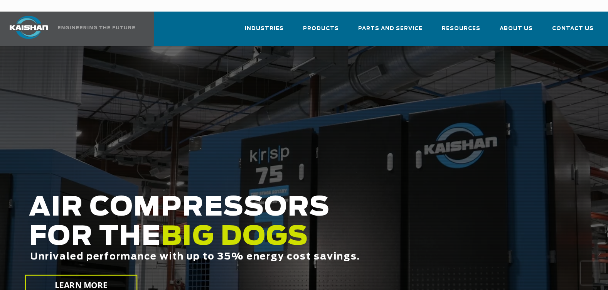 The width and height of the screenshot is (608, 290). What do you see at coordinates (573, 32) in the screenshot?
I see `a: Contact Us` at bounding box center [573, 32].